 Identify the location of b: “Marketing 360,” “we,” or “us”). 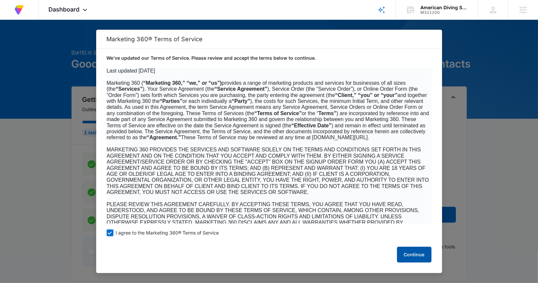
(183, 83).